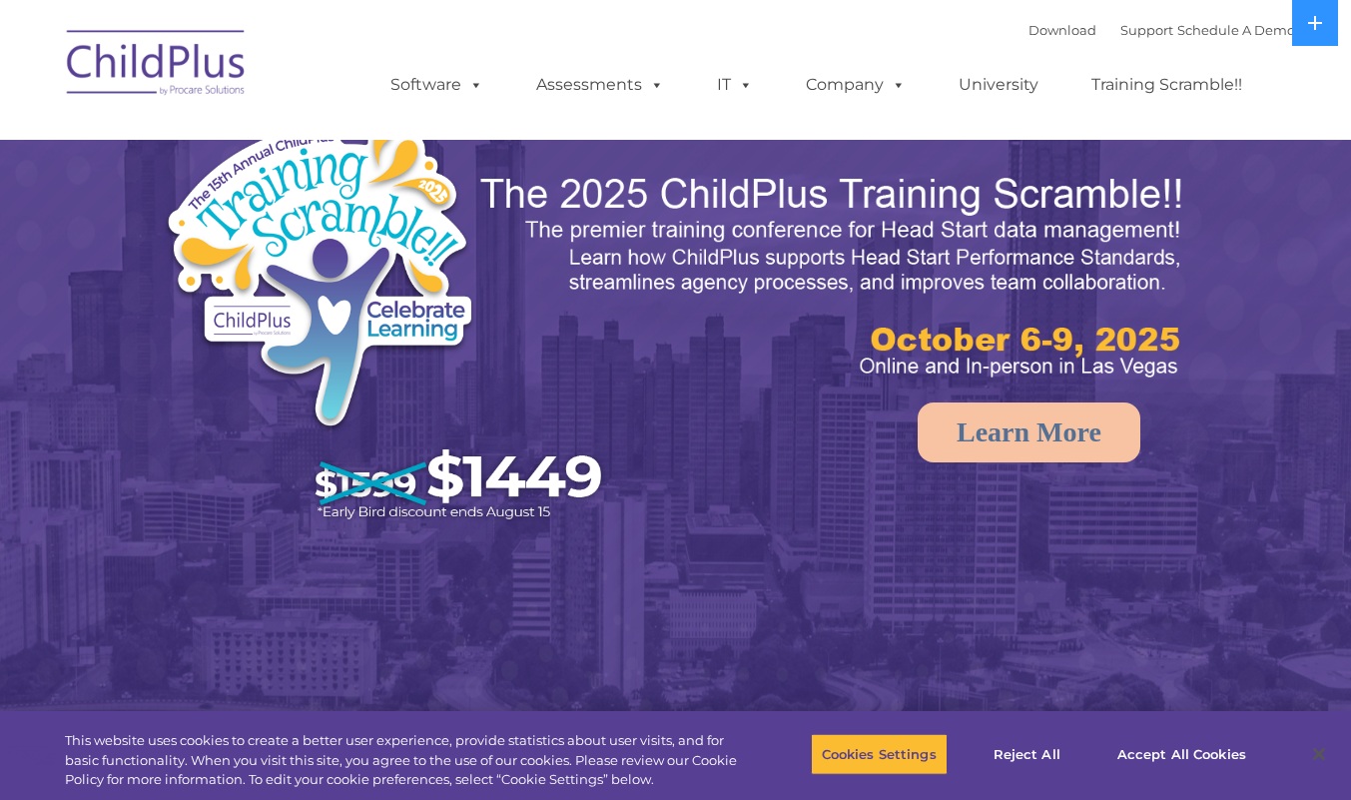  Describe the element at coordinates (1063, 30) in the screenshot. I see `a: Download` at that location.